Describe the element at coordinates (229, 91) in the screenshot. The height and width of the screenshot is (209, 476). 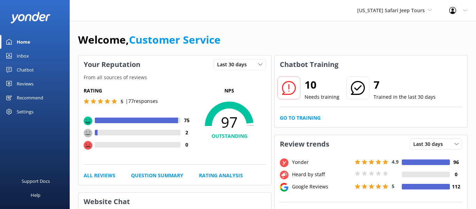
I see `p: NPS` at that location.